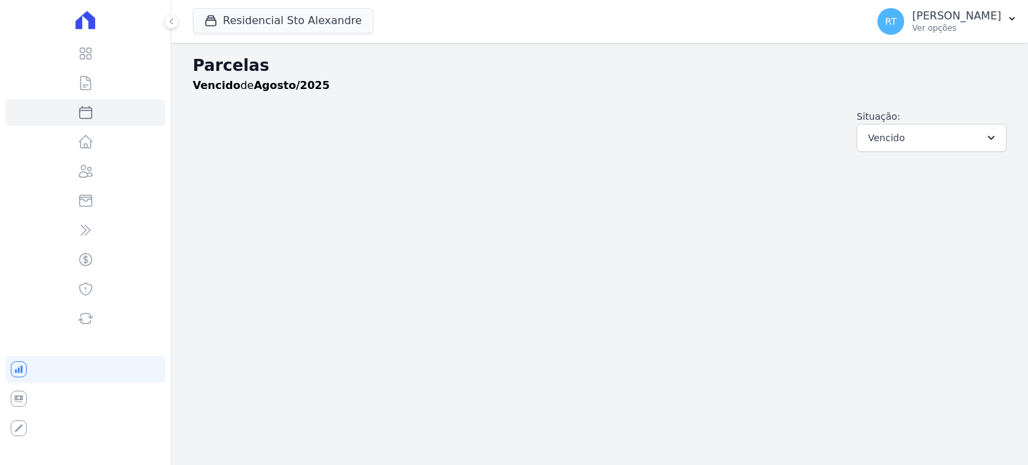  I want to click on label: Em Aberto, so click(913, 214).